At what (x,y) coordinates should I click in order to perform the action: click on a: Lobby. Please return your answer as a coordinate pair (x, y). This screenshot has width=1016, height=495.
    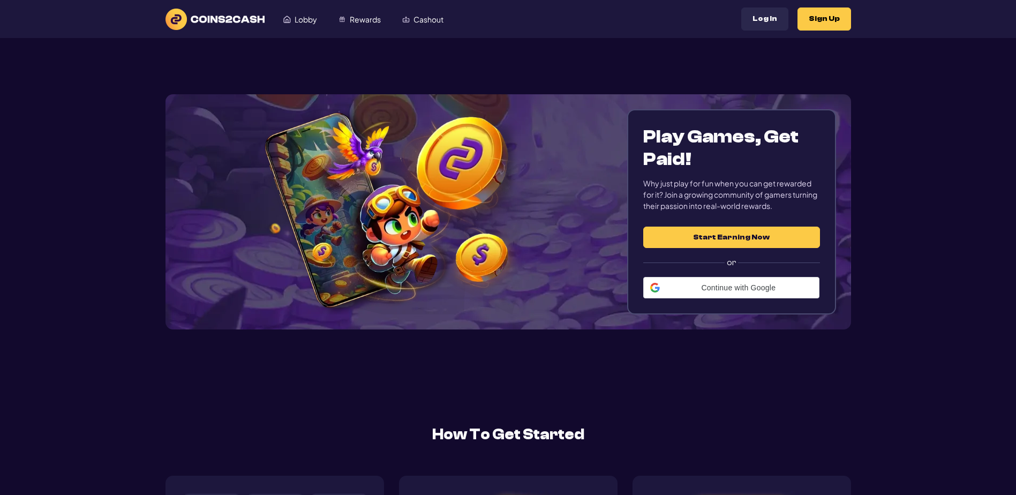
    Looking at the image, I should click on (300, 19).